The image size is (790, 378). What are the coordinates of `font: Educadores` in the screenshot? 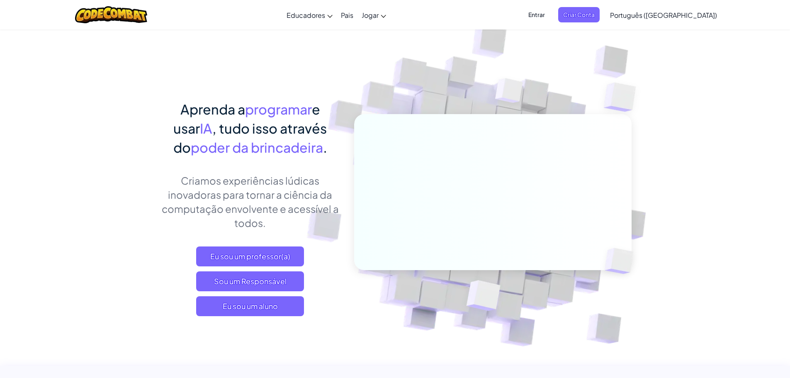 It's located at (306, 15).